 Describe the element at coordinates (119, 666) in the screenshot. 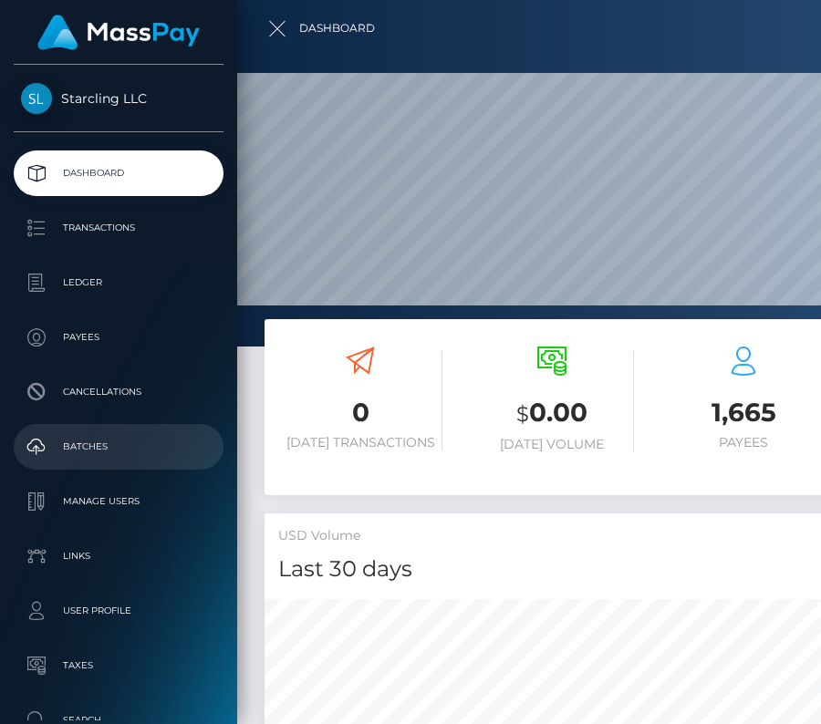

I see `a: Taxes` at that location.